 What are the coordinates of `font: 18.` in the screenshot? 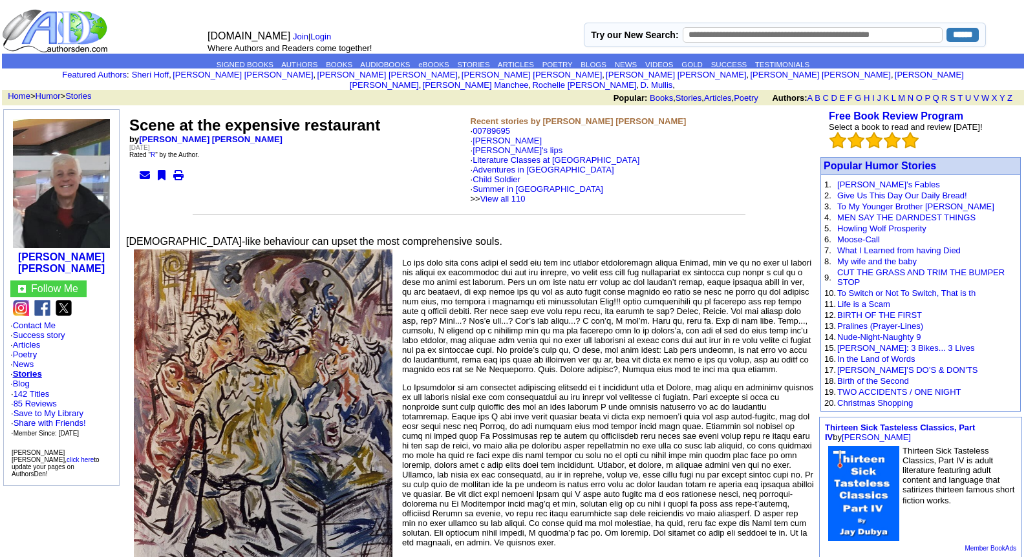 It's located at (830, 381).